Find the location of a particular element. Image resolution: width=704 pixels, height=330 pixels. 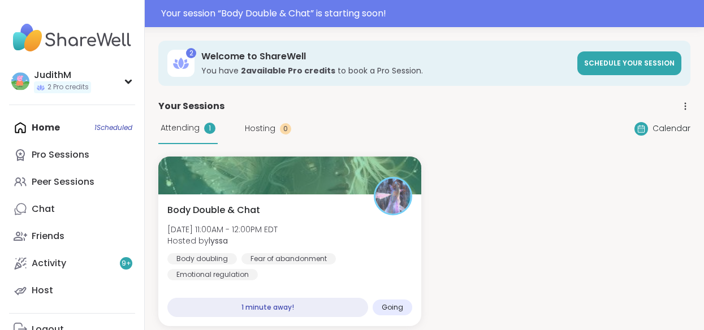

div: 1 is located at coordinates (210, 128).